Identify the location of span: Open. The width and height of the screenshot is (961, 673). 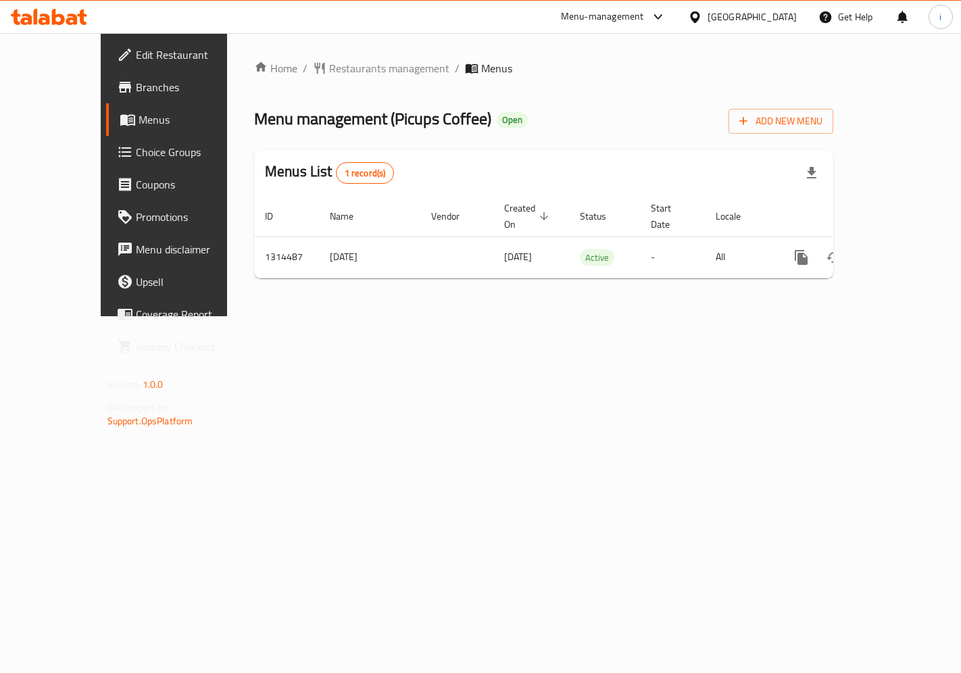
(512, 120).